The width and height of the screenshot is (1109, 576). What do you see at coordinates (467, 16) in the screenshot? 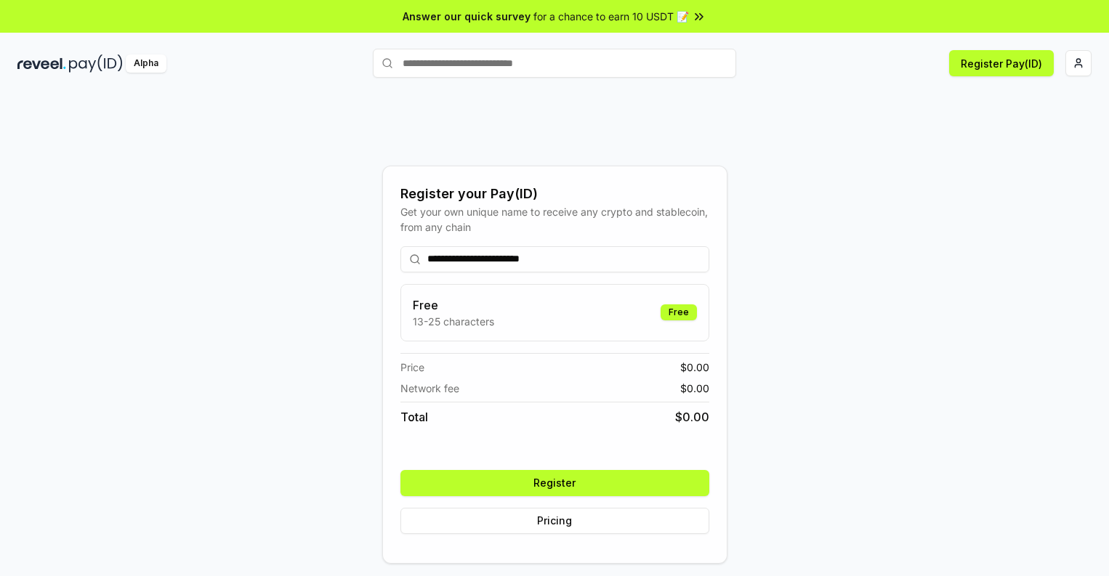
I see `span: Answer our quick survey` at bounding box center [467, 16].